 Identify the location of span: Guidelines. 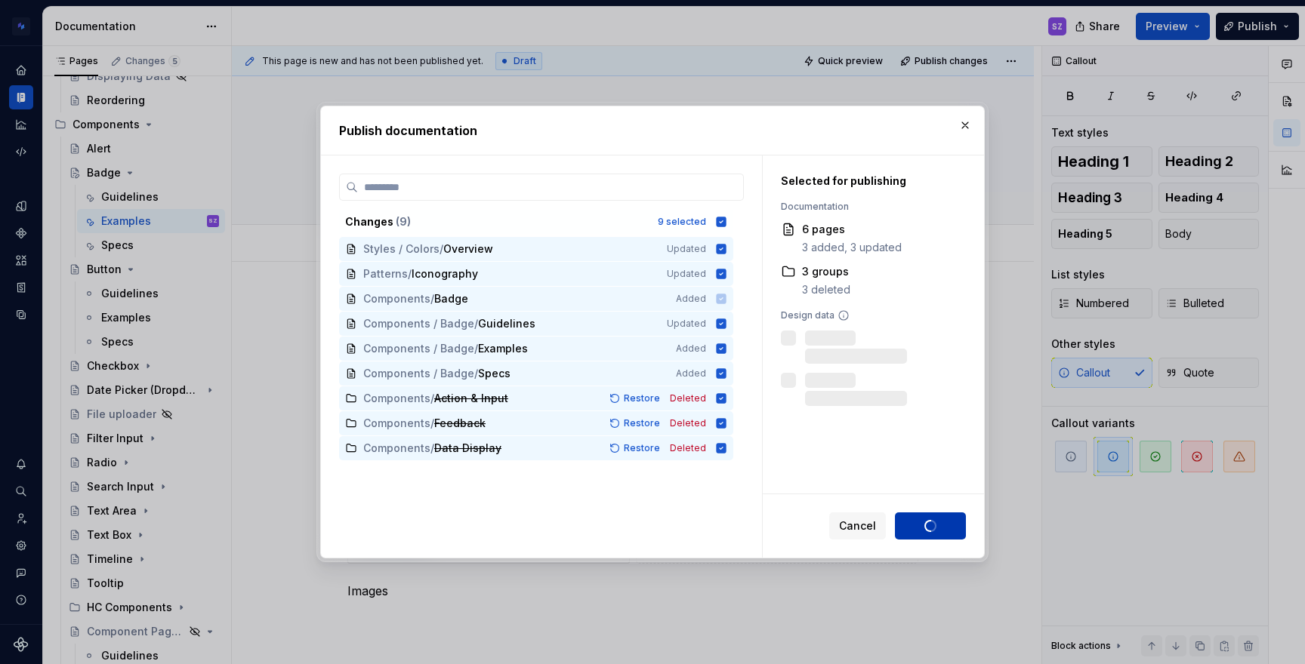
(507, 324).